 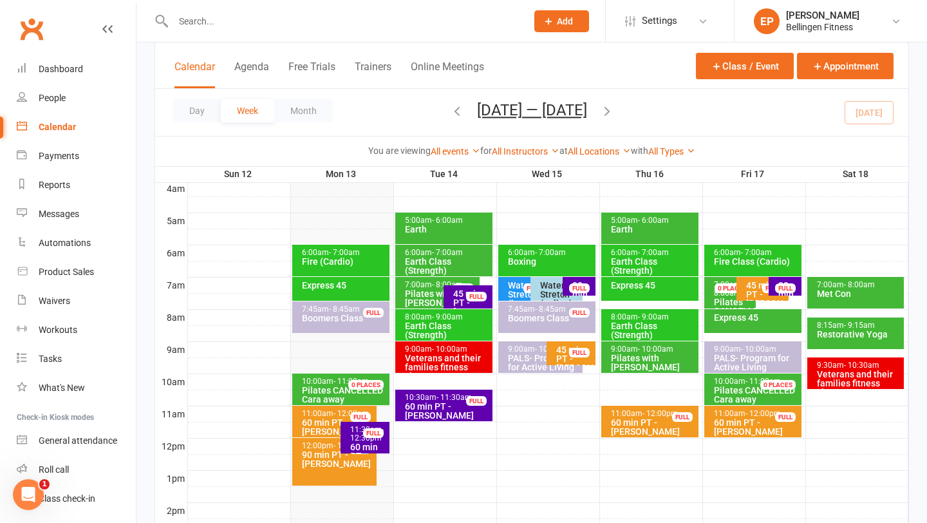 I want to click on div: 10:00am, so click(x=344, y=381).